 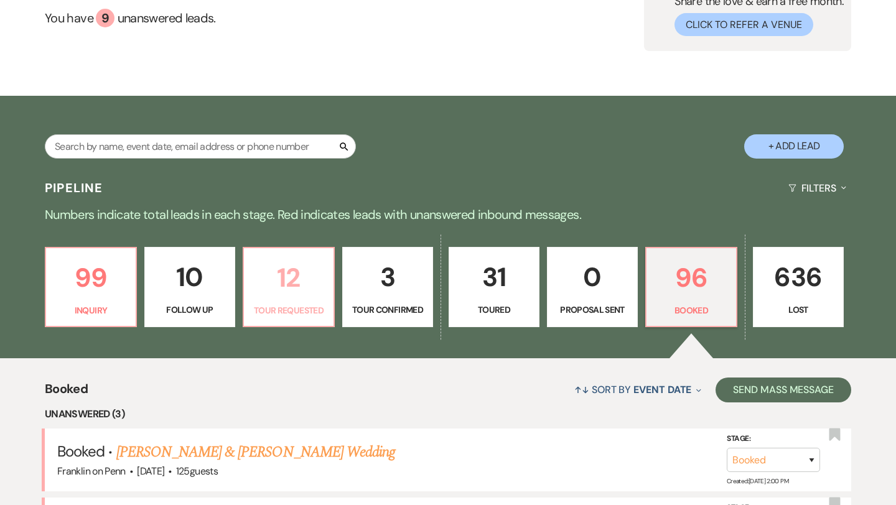 What do you see at coordinates (190, 277) in the screenshot?
I see `p: 10` at bounding box center [190, 277].